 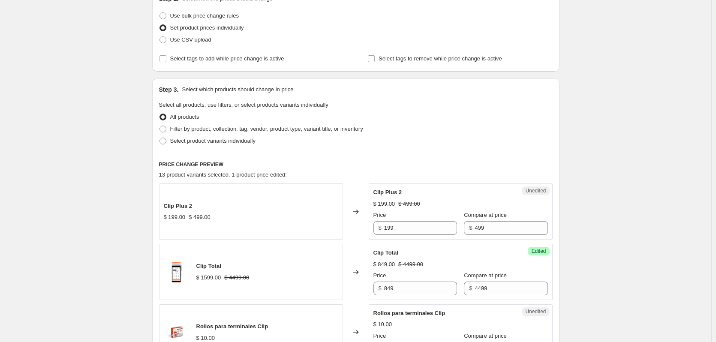 I want to click on span: Edited, so click(x=538, y=251).